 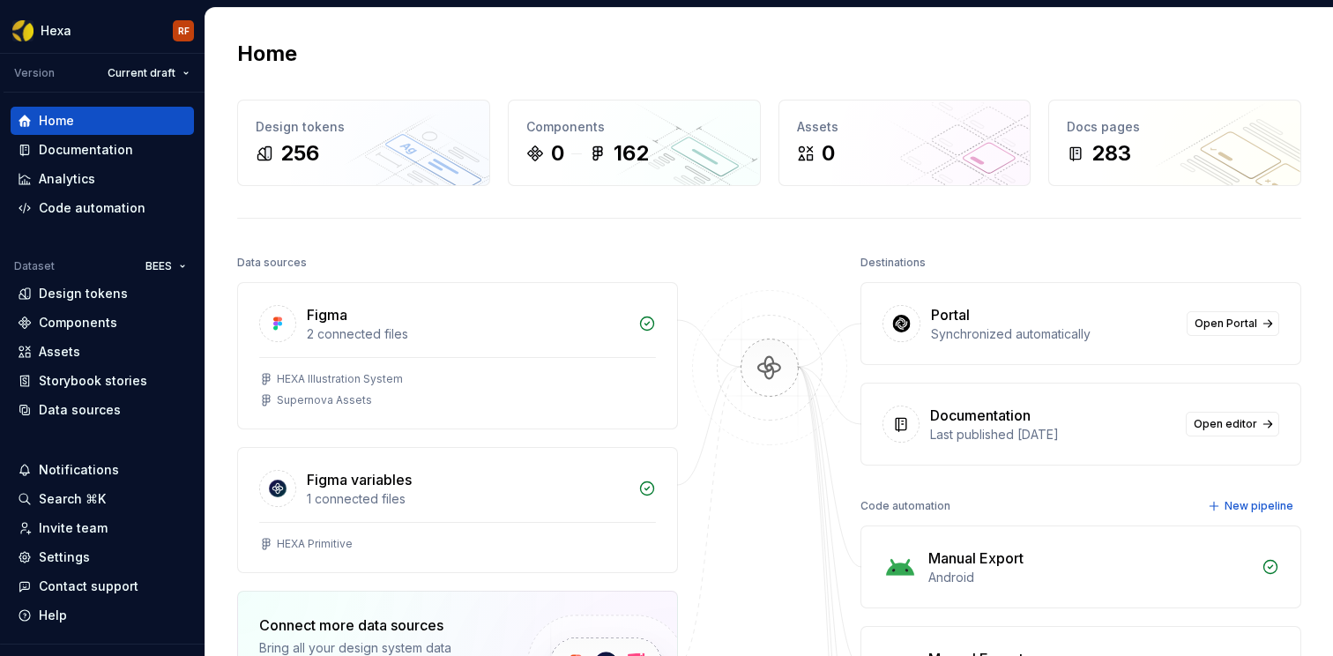 I want to click on a: Documentation, so click(x=102, y=150).